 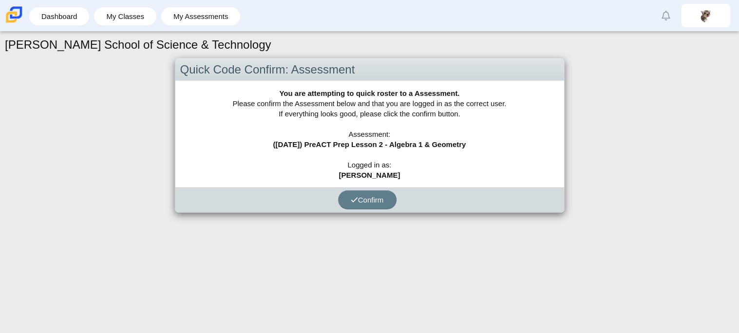 What do you see at coordinates (370, 70) in the screenshot?
I see `div: Quick Code Confirm: Assessment` at bounding box center [370, 70].